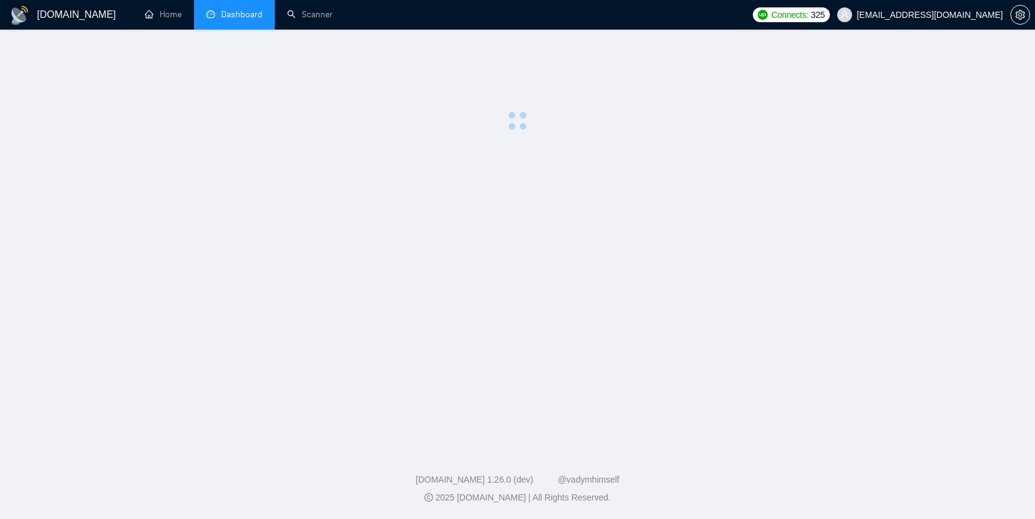 The height and width of the screenshot is (519, 1035). Describe the element at coordinates (1020, 15) in the screenshot. I see `button: setting` at that location.